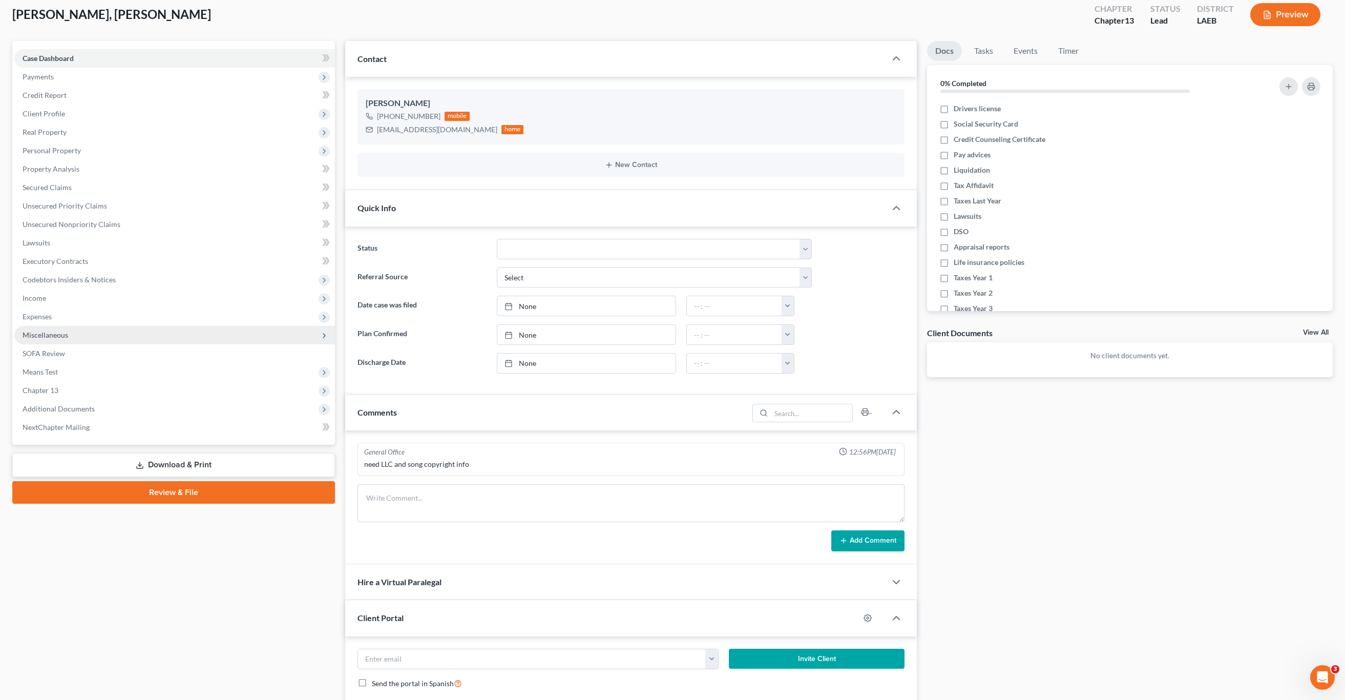  What do you see at coordinates (1000, 139) in the screenshot?
I see `span: Credit Counseling Certificate` at bounding box center [1000, 139].